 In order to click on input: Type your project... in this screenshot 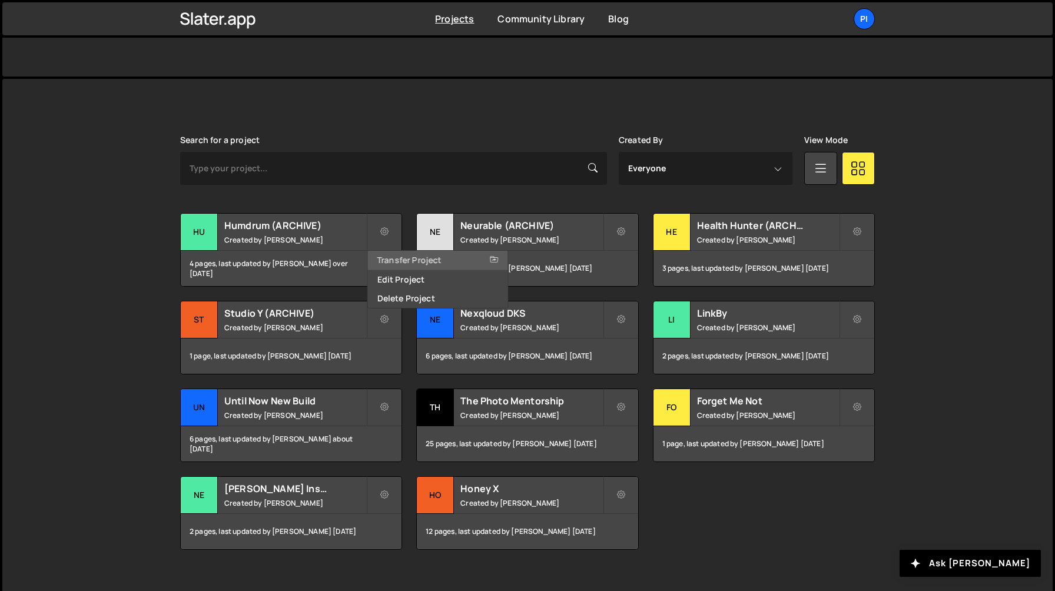, I will do `click(393, 168)`.